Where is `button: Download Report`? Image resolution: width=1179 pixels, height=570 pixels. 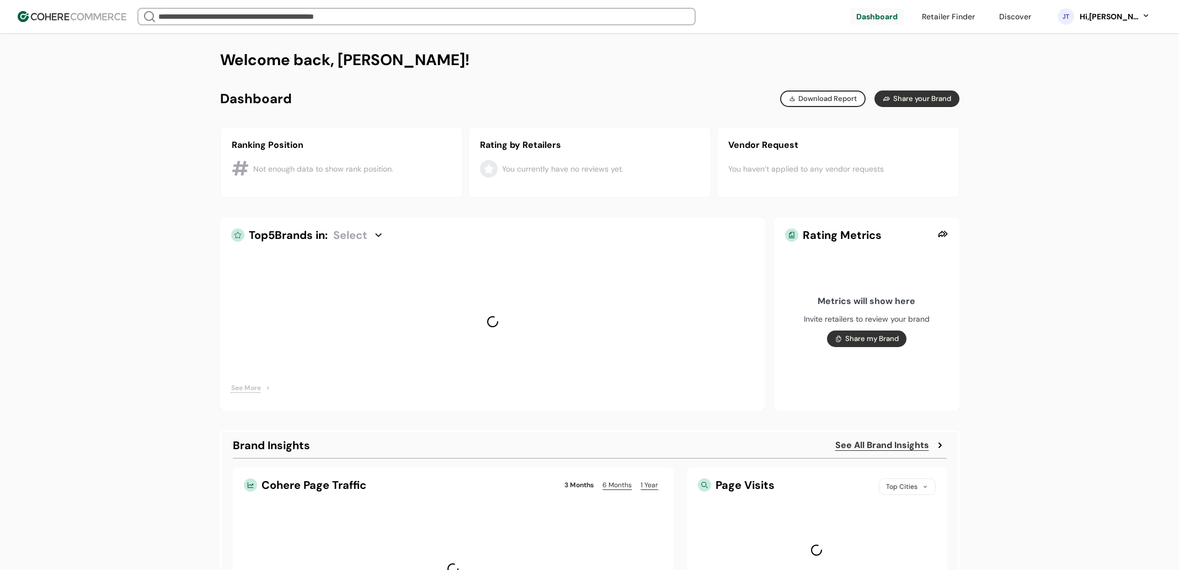
button: Download Report is located at coordinates (823, 99).